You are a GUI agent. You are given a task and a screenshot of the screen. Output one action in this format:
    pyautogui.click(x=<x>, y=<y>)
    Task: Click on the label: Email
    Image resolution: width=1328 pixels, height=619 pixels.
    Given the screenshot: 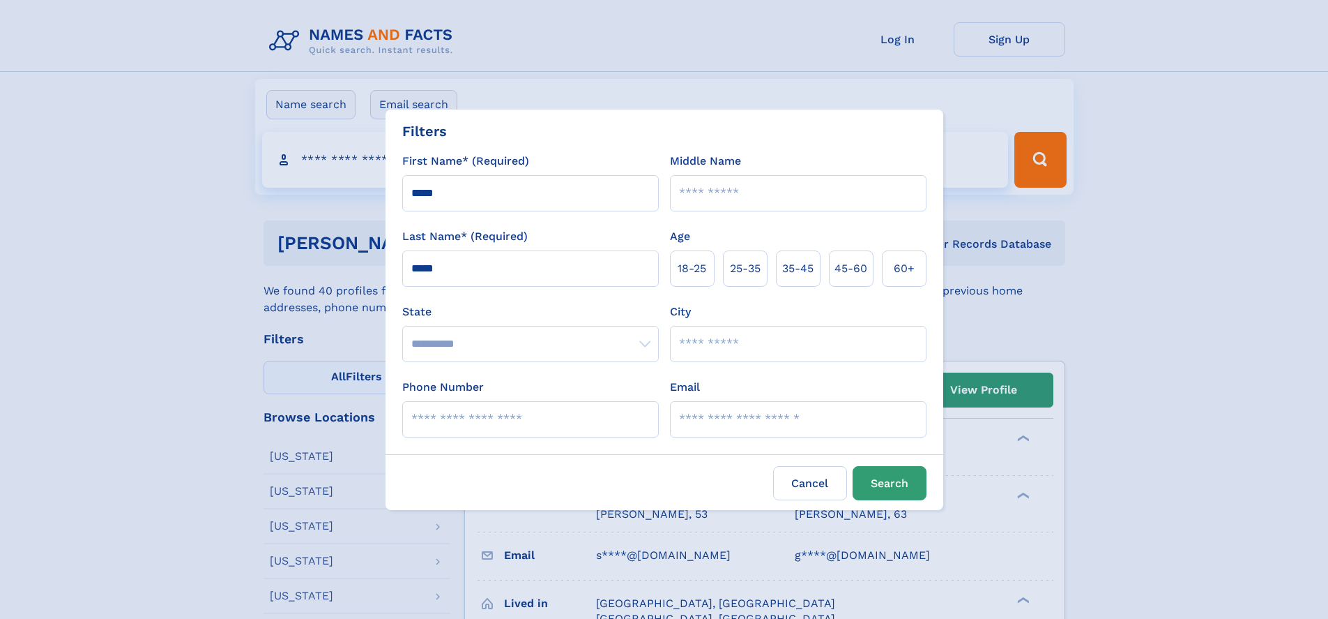 What is the action you would take?
    pyautogui.click(x=685, y=387)
    